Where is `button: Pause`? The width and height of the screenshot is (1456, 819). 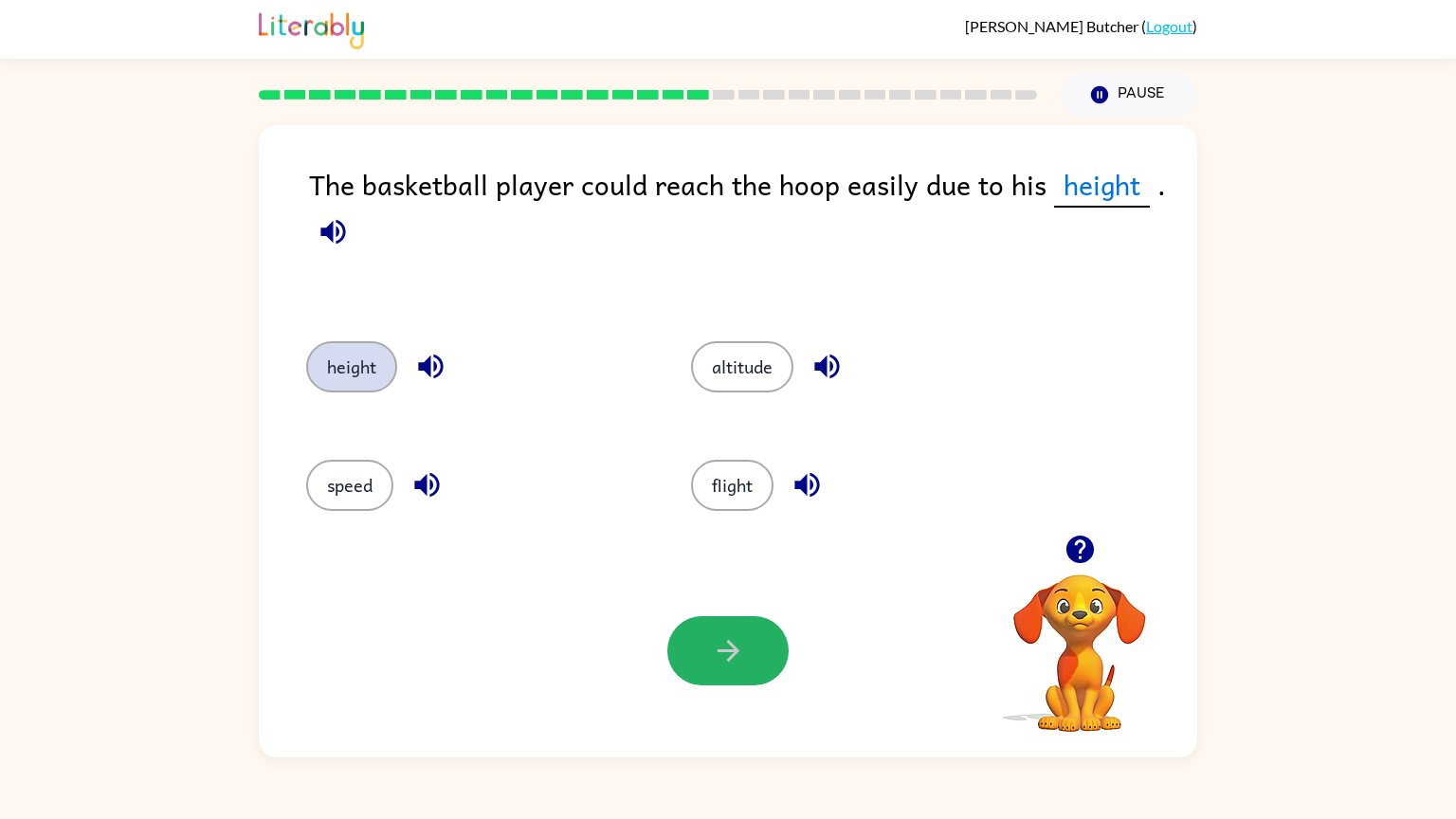
button: Pause is located at coordinates (1128, 95).